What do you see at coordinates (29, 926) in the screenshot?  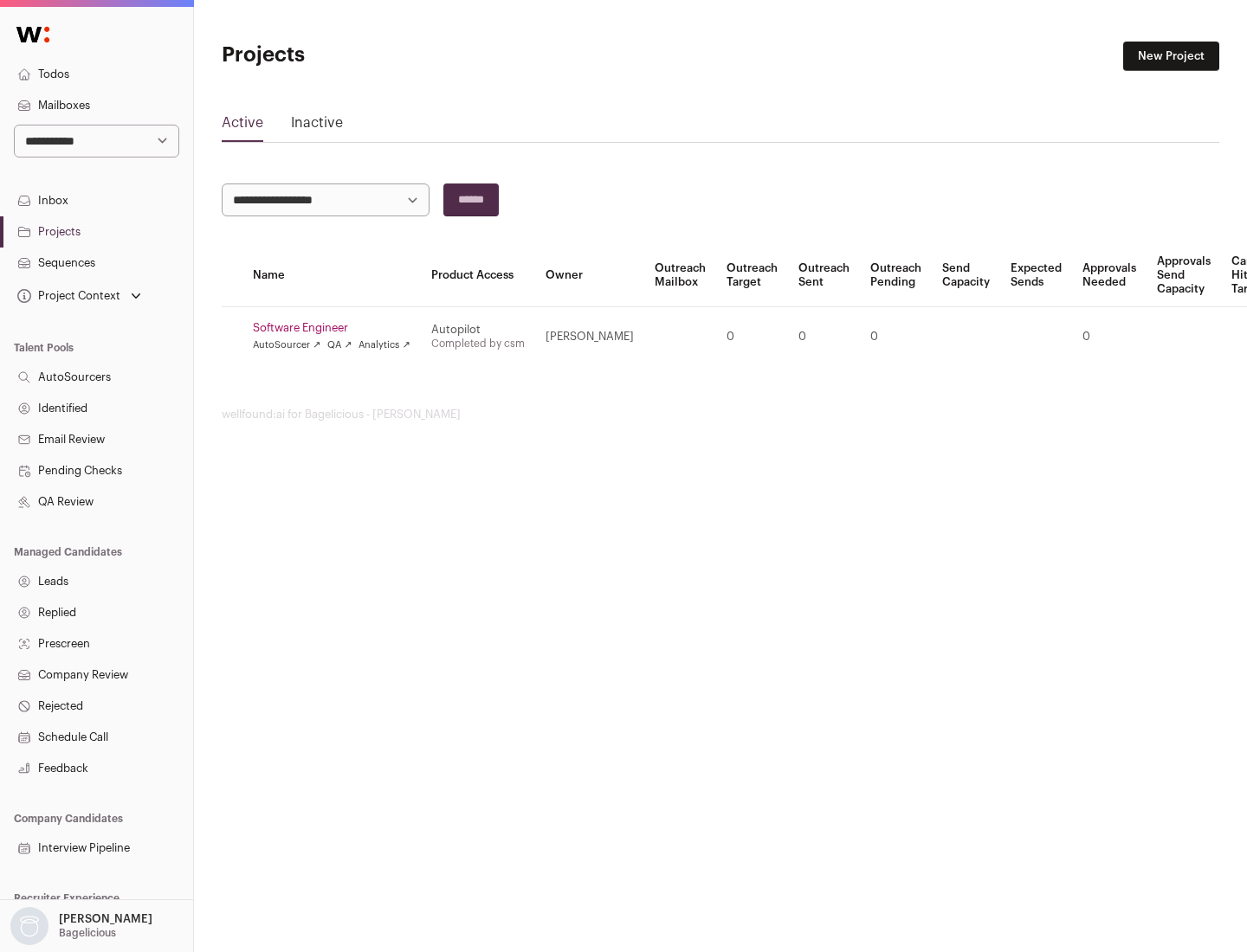 I see `img: nopic.png` at bounding box center [29, 926].